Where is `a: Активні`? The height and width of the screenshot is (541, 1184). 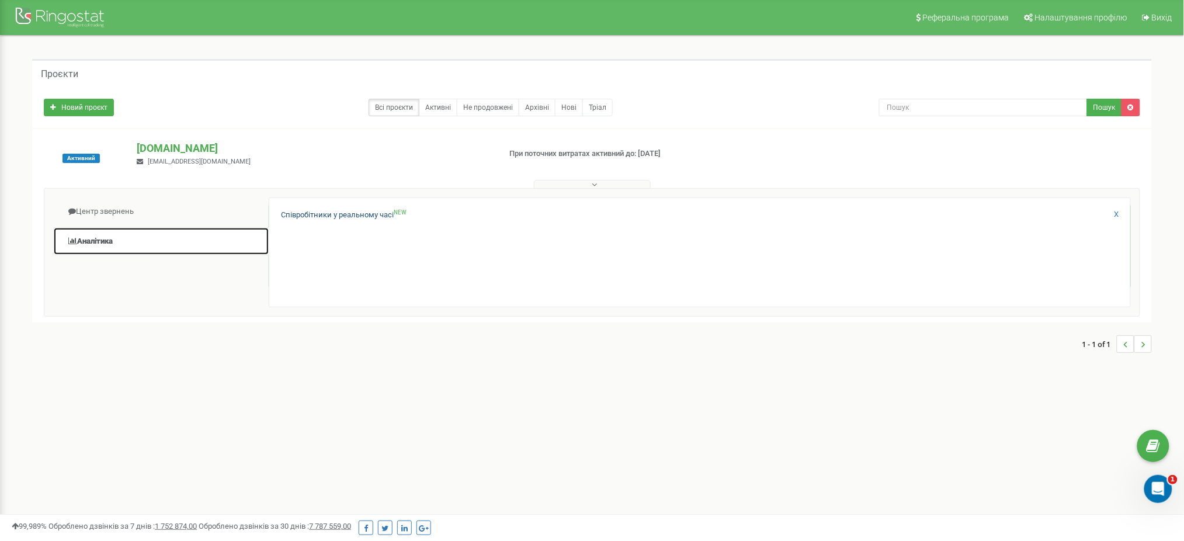
a: Активні is located at coordinates (438, 108).